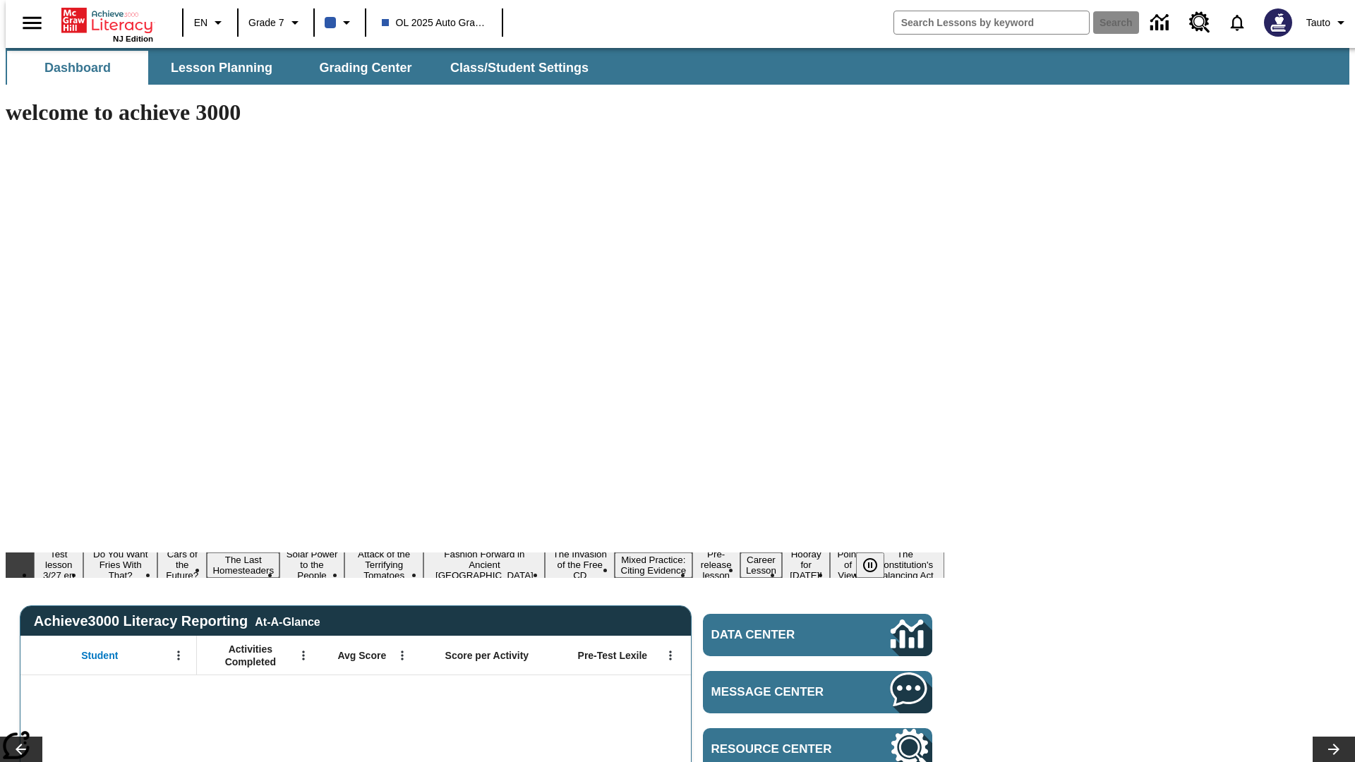 This screenshot has width=1355, height=762. I want to click on span: Achieve3000 Literacy Reporting, so click(177, 621).